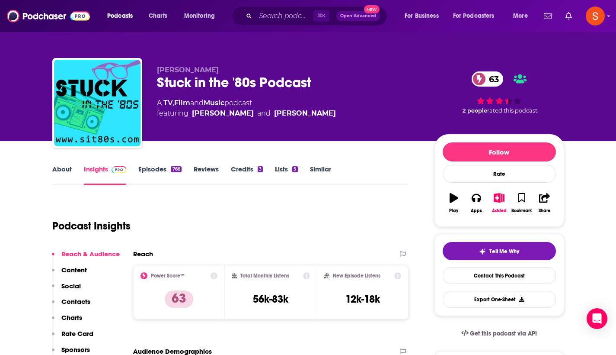 Image resolution: width=616 pixels, height=355 pixels. What do you see at coordinates (90, 253) in the screenshot?
I see `p: Reach & Audience` at bounding box center [90, 253].